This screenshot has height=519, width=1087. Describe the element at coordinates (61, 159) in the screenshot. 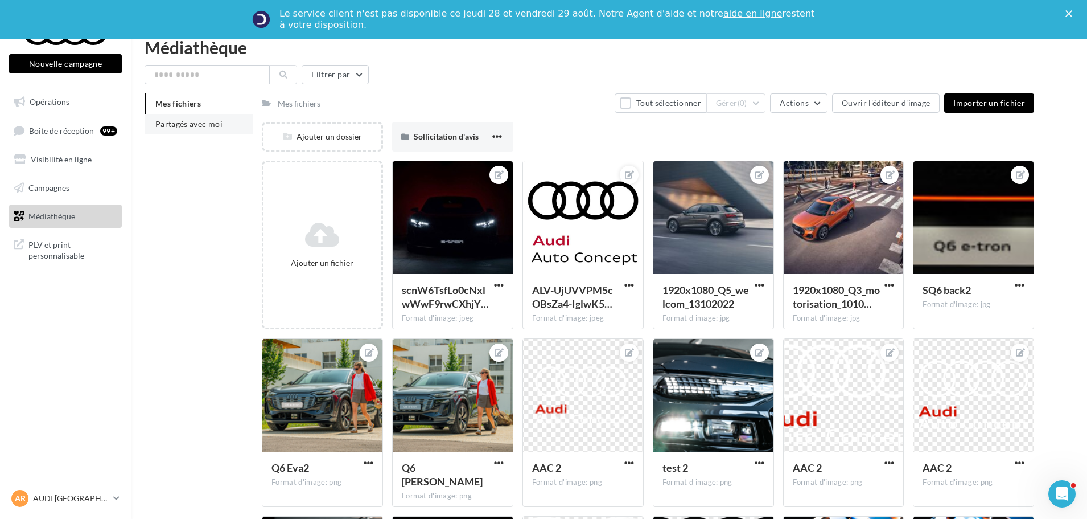

I see `span: Visibilité en ligne` at that location.